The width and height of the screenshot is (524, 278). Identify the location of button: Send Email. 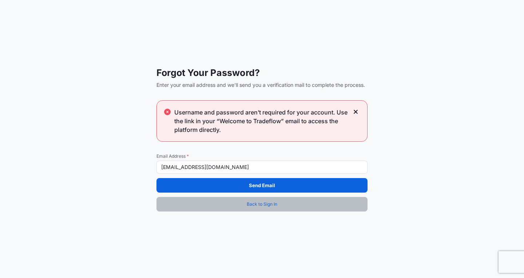
(262, 186).